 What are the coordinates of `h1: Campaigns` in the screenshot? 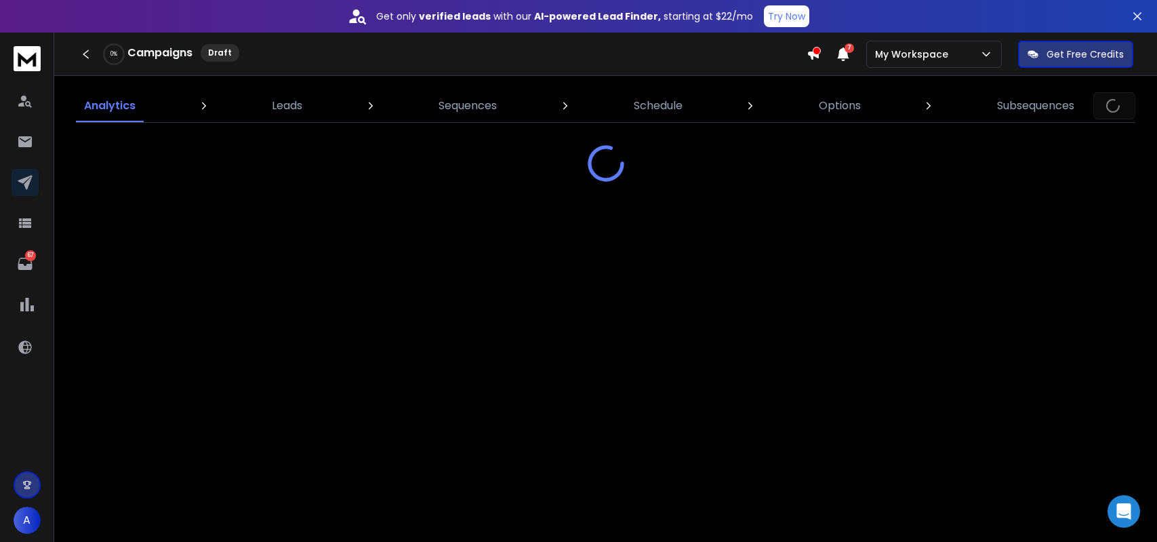 It's located at (160, 53).